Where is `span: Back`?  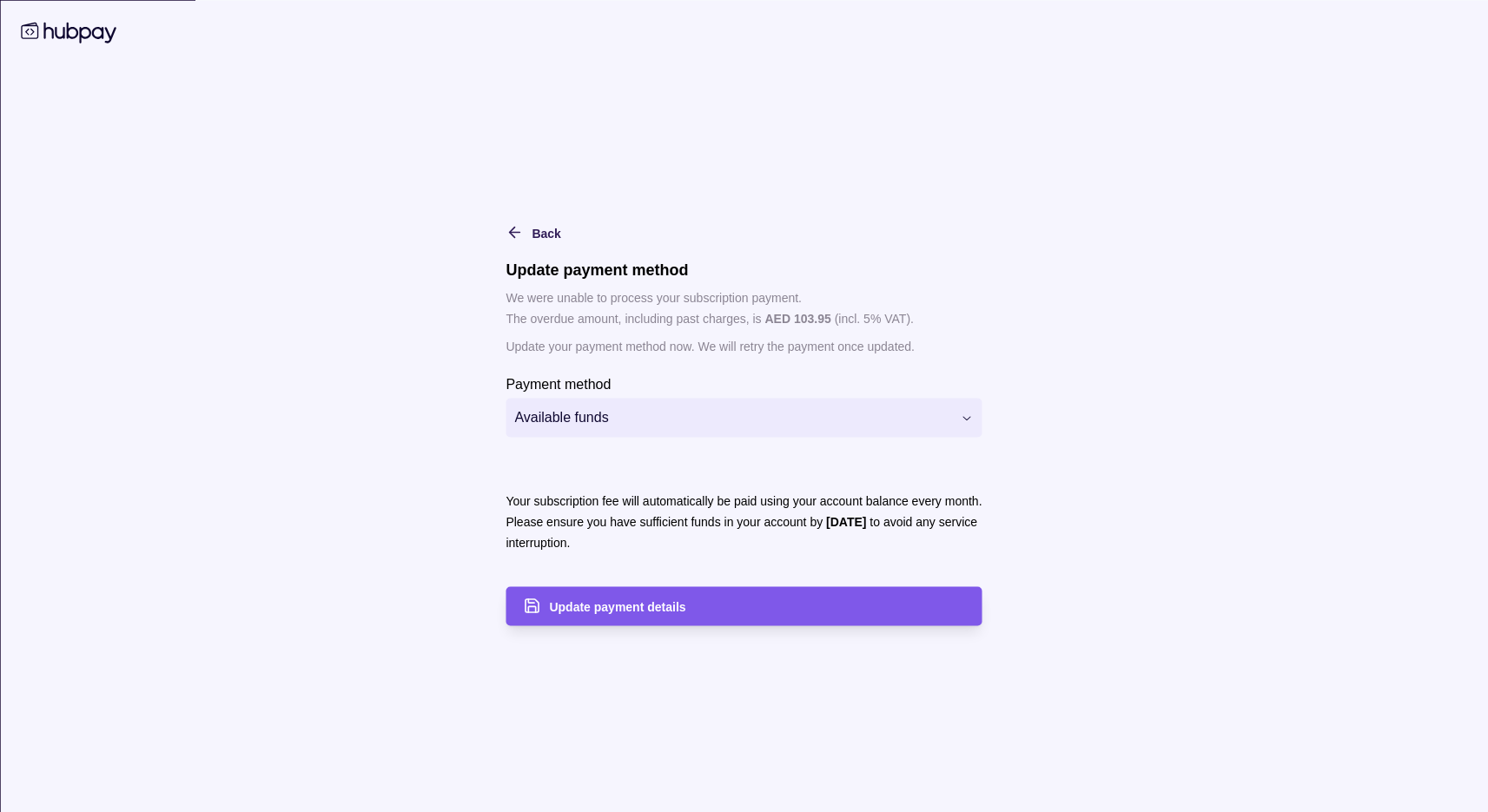
span: Back is located at coordinates (545, 233).